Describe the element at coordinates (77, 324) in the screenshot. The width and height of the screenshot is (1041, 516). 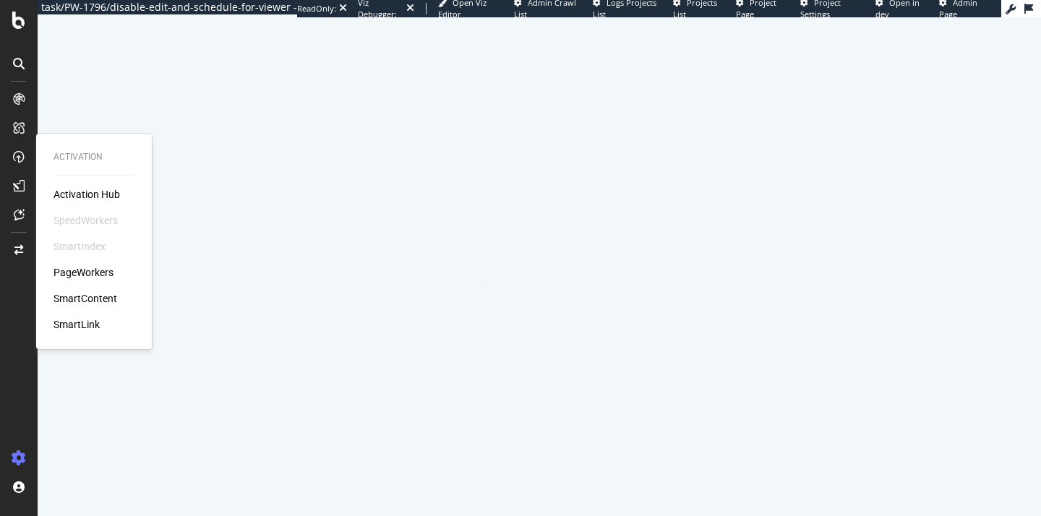
I see `div: SmartLink` at that location.